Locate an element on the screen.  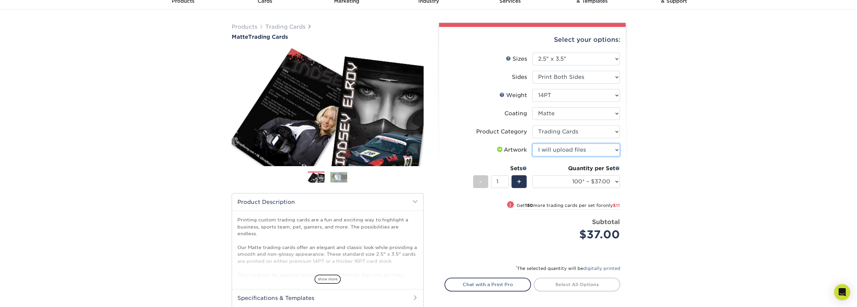
span: only is located at coordinates (611, 205).